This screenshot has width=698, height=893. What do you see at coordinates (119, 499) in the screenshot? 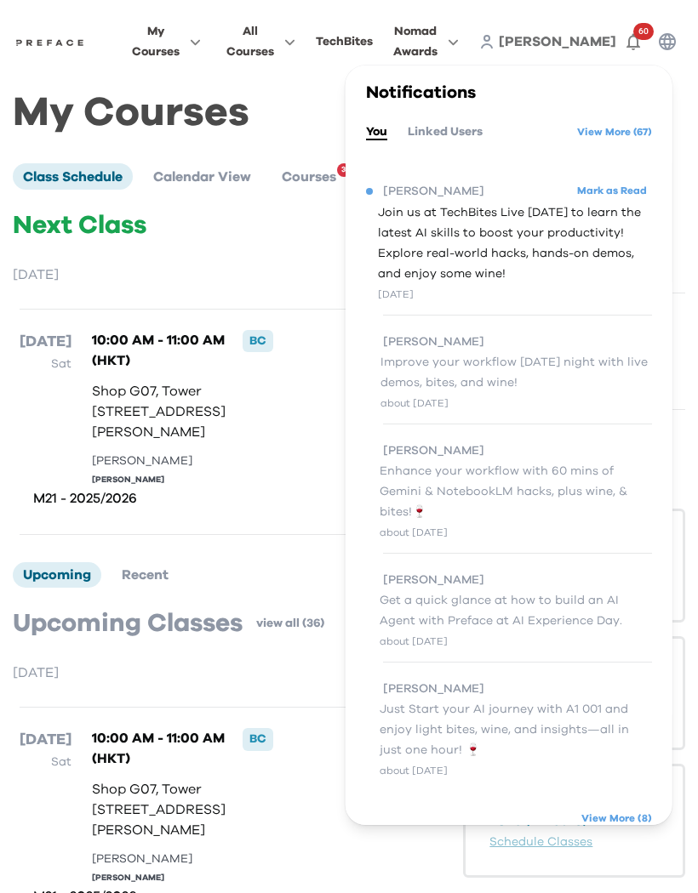
I see `p: M21 - 2025/2026` at bounding box center [119, 499].